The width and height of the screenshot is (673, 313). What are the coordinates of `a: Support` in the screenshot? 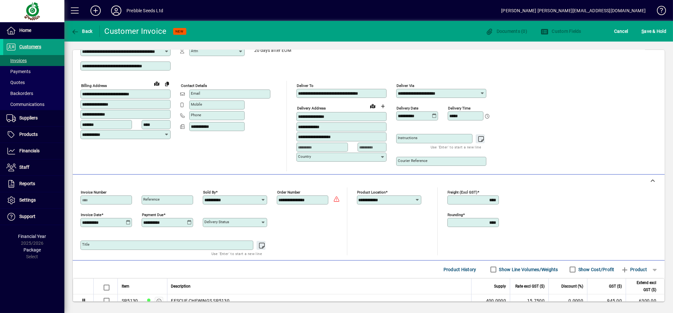 It's located at (34, 217).